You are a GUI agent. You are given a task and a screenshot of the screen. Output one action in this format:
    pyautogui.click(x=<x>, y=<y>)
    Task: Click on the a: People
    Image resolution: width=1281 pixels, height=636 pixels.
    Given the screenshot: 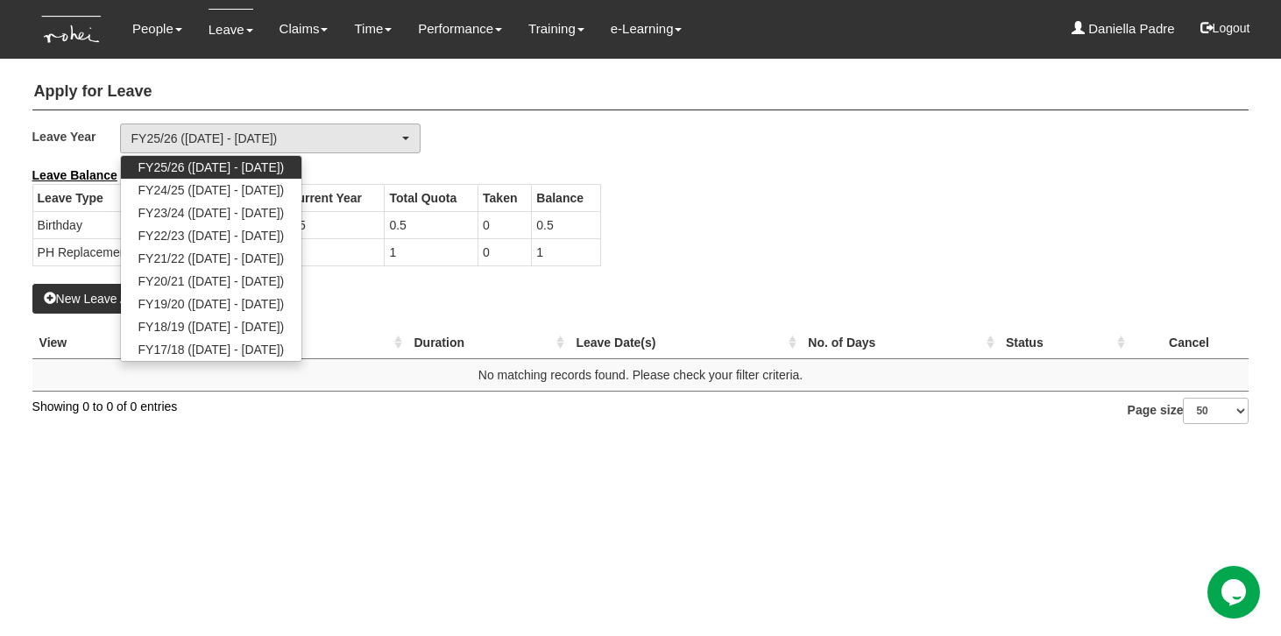 What is the action you would take?
    pyautogui.click(x=157, y=29)
    